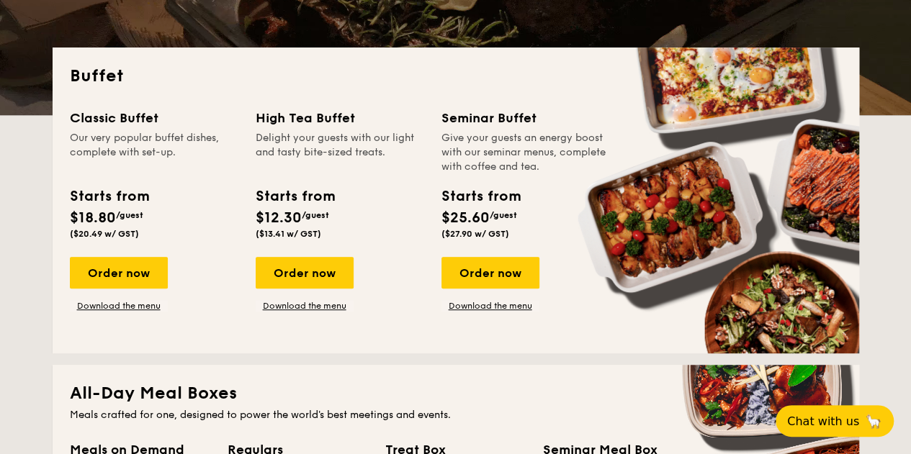 The height and width of the screenshot is (454, 911). I want to click on div: Delight your guests with our light and tasty bite-sized treats., so click(340, 153).